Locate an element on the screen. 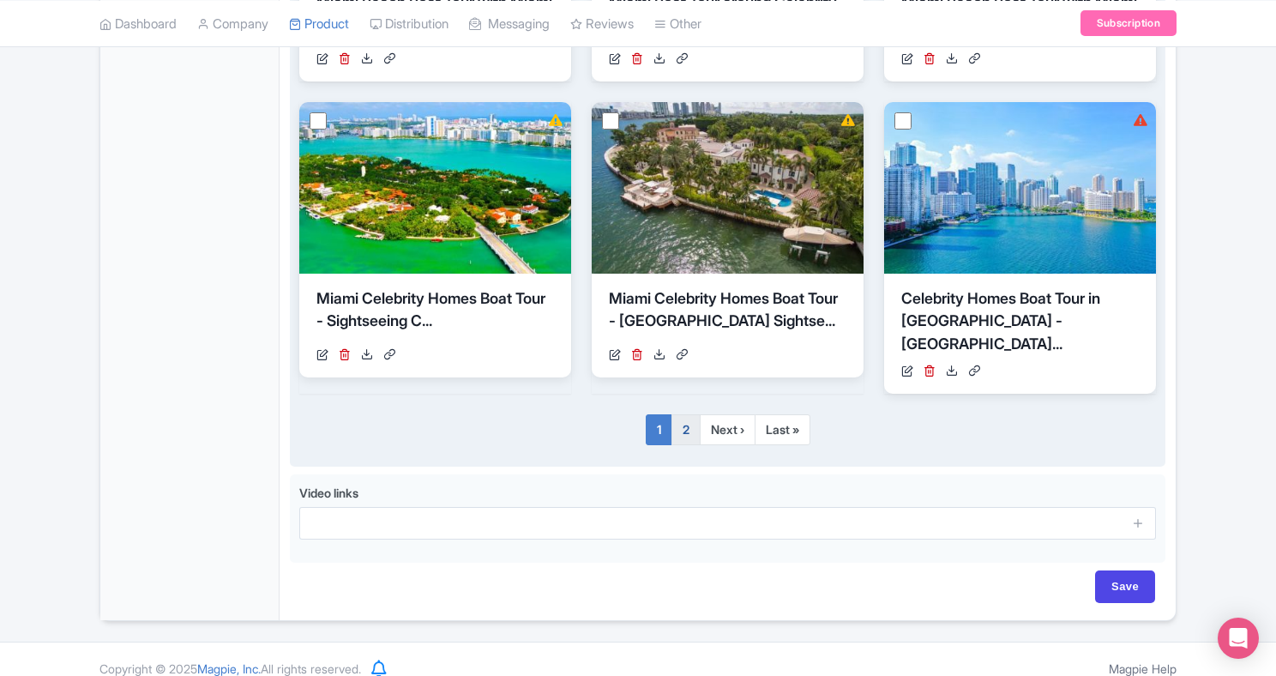 The width and height of the screenshot is (1276, 676). a: Last » is located at coordinates (782, 430).